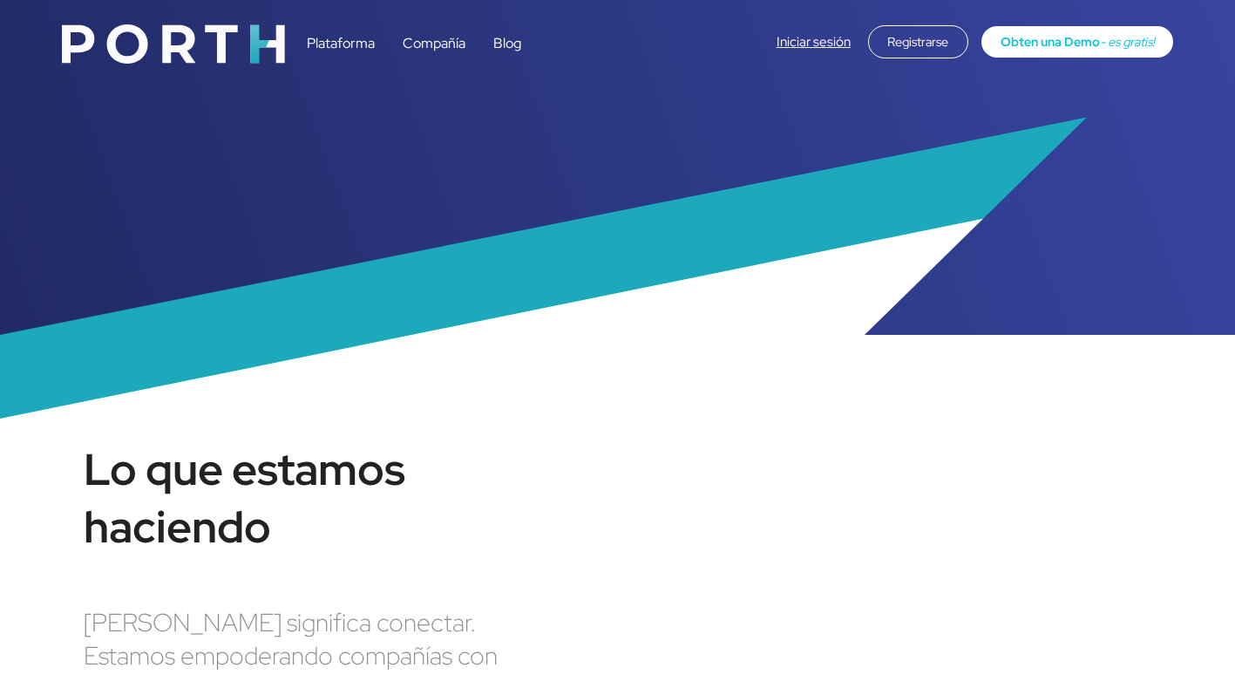  I want to click on span: Obten una Demo, so click(1051, 41).